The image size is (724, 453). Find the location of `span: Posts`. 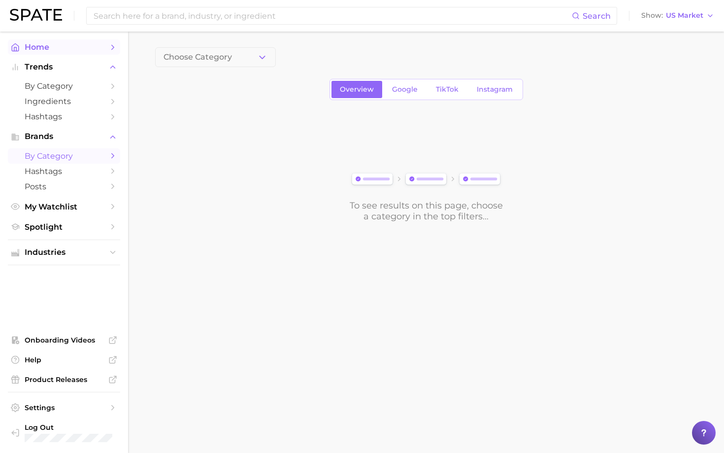

span: Posts is located at coordinates (64, 186).